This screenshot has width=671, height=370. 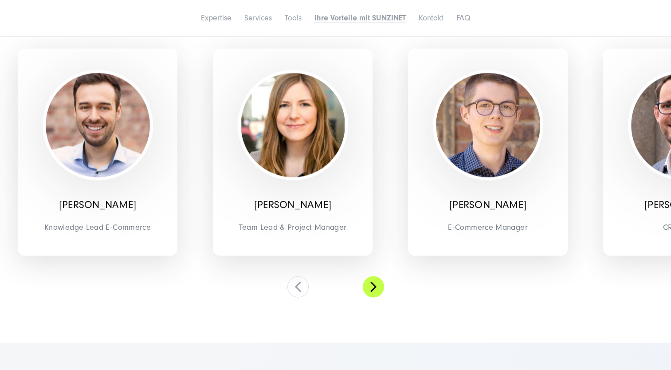 What do you see at coordinates (98, 227) in the screenshot?
I see `span: Knowledge Lead E-Commerce` at bounding box center [98, 227].